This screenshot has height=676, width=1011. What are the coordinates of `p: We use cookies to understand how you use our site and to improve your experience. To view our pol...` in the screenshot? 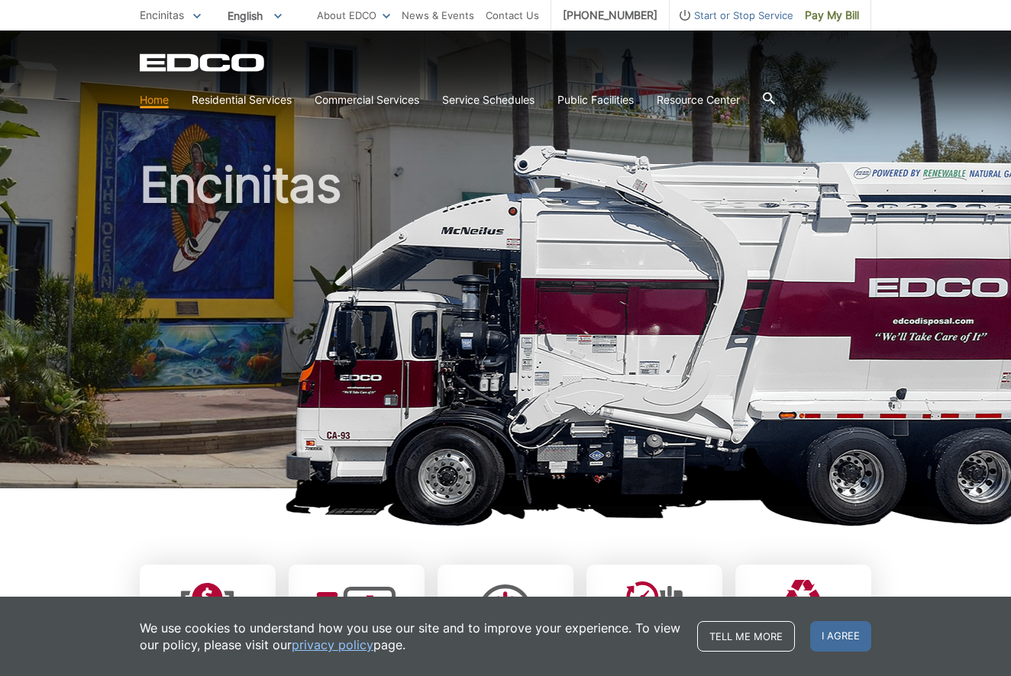 It's located at (411, 637).